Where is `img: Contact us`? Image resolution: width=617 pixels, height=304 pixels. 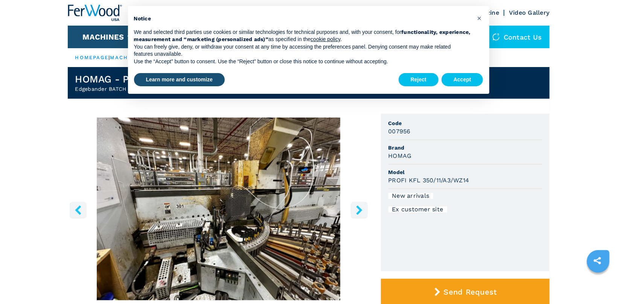 img: Contact us is located at coordinates (496, 37).